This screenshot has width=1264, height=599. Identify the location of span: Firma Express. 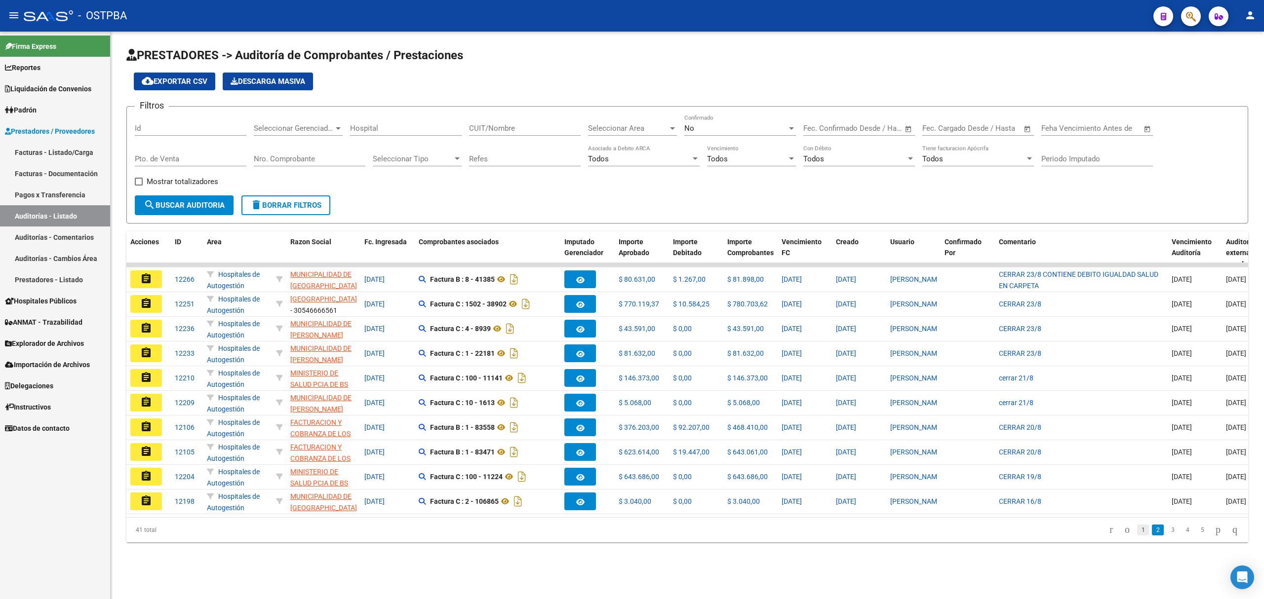
(31, 46).